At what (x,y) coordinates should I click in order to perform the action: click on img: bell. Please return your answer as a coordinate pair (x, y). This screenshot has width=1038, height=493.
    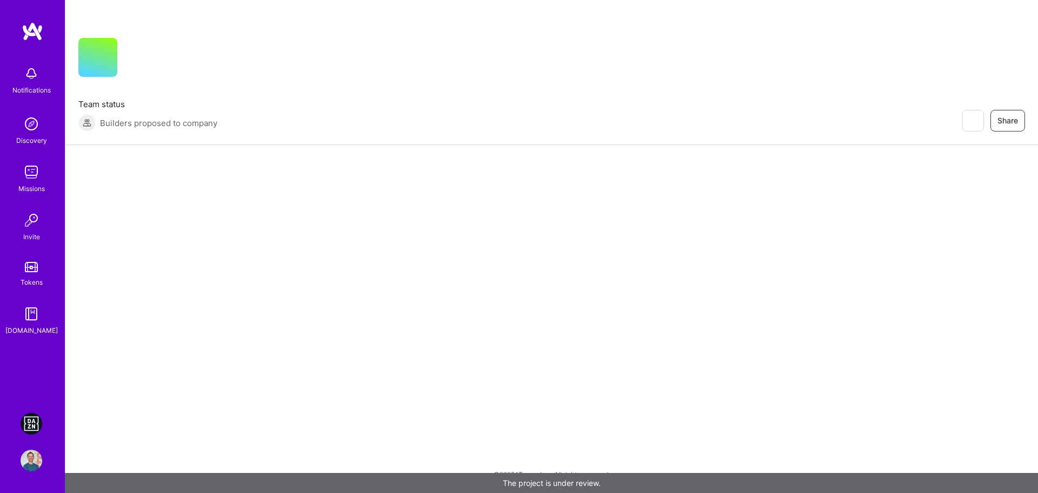
    Looking at the image, I should click on (31, 74).